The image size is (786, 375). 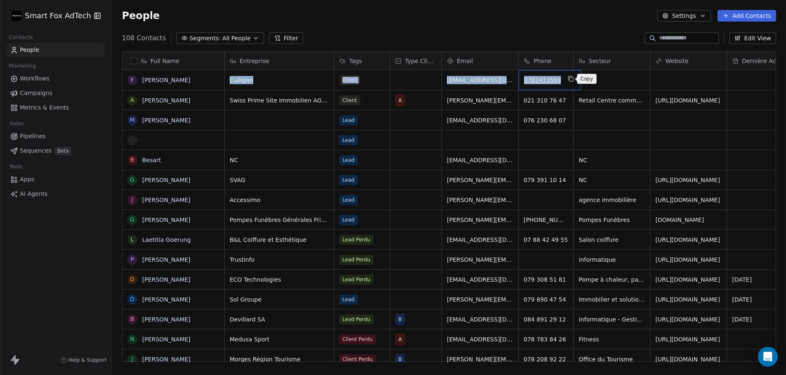 What do you see at coordinates (355, 61) in the screenshot?
I see `span: Tags` at bounding box center [355, 61].